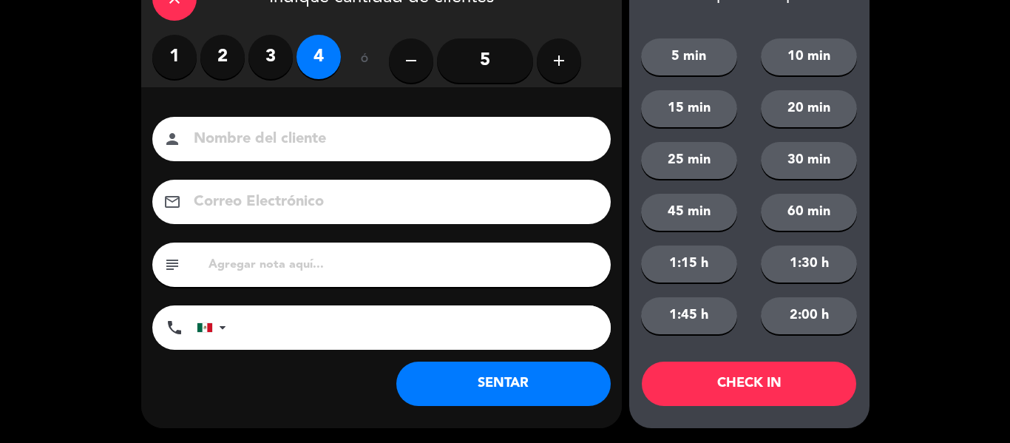 This screenshot has height=443, width=1010. Describe the element at coordinates (214, 328) in the screenshot. I see `div: Mexico (México): +52` at that location.